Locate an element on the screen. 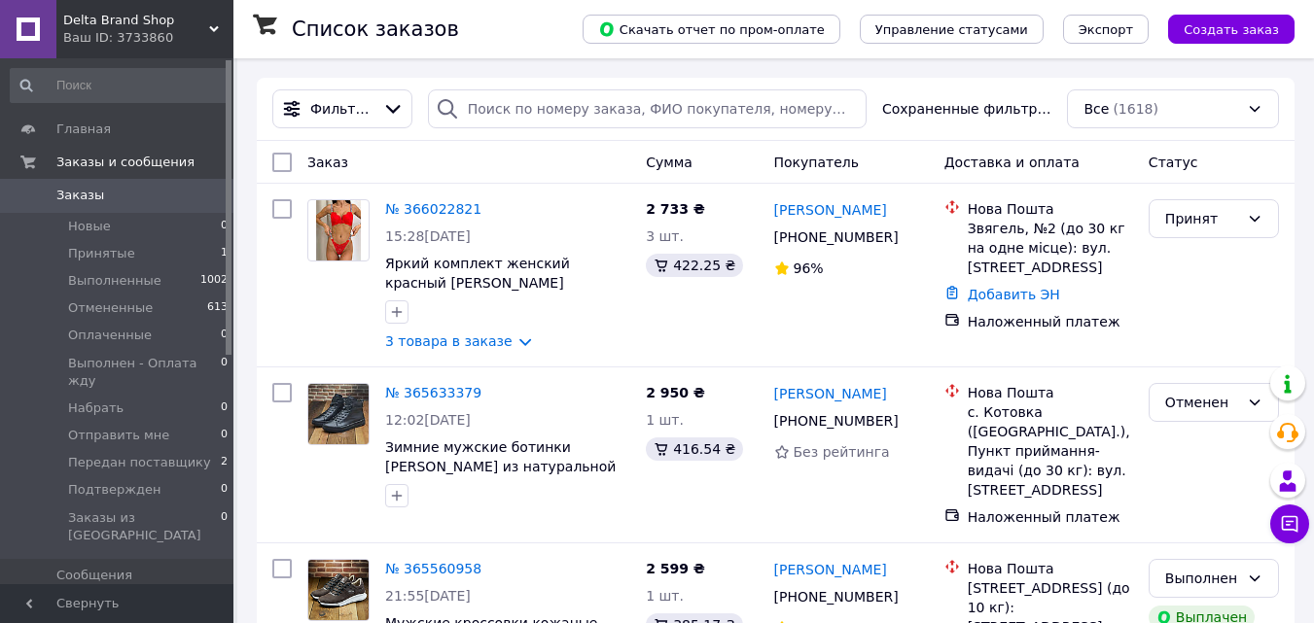  span: Отмененные is located at coordinates (110, 308).